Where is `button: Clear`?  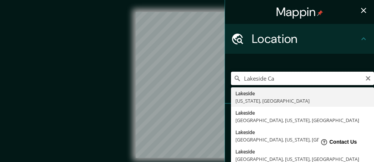
button: Clear is located at coordinates (368, 77).